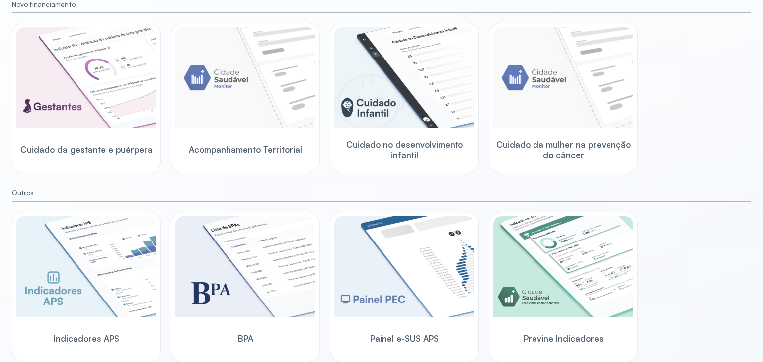  What do you see at coordinates (381, 4) in the screenshot?
I see `small: Novo financiamento` at bounding box center [381, 4].